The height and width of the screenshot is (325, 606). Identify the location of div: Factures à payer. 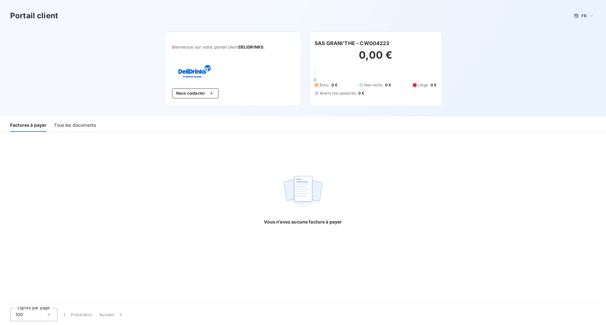
(28, 125).